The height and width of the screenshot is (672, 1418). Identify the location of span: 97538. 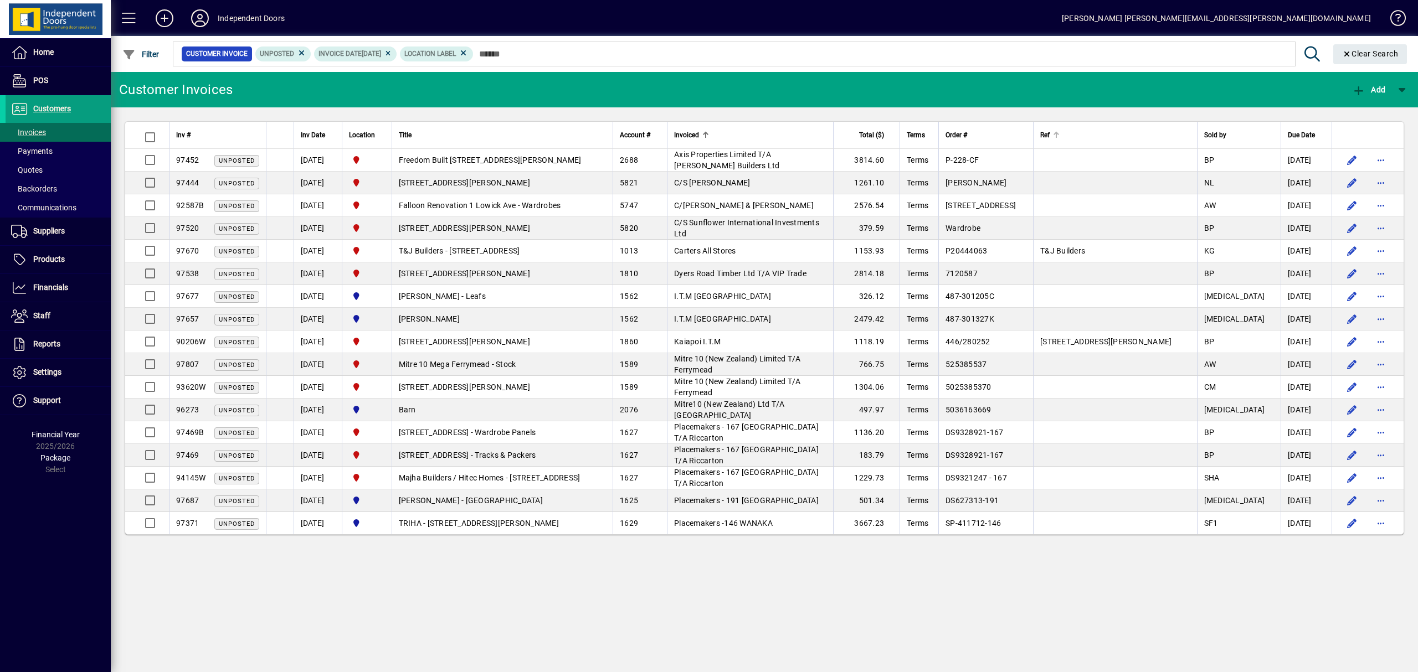
(187, 274).